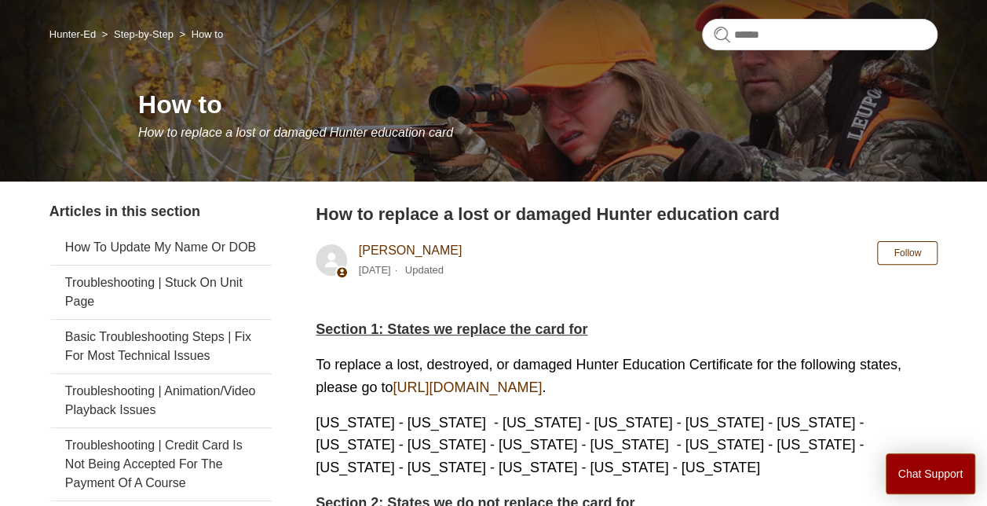 The height and width of the screenshot is (506, 987). I want to click on a: How To Update My Name Or DOB, so click(160, 247).